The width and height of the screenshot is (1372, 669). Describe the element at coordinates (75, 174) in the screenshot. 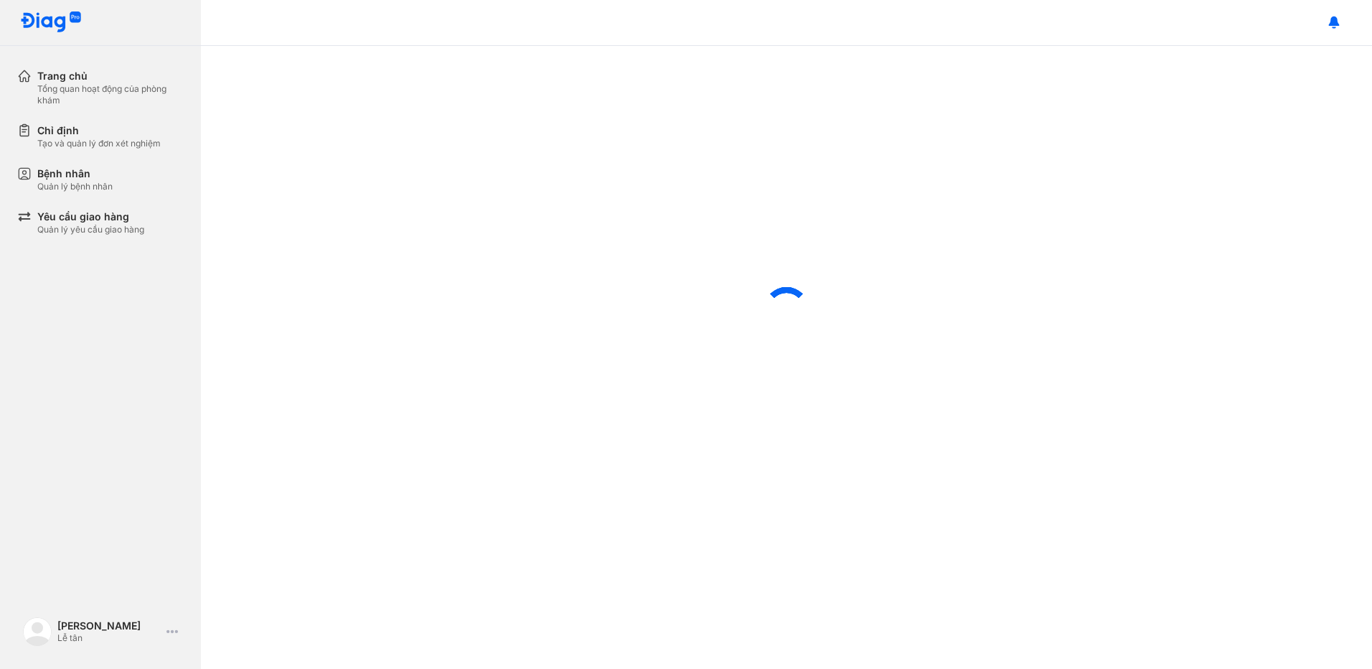

I see `div: Bệnh nhân` at that location.